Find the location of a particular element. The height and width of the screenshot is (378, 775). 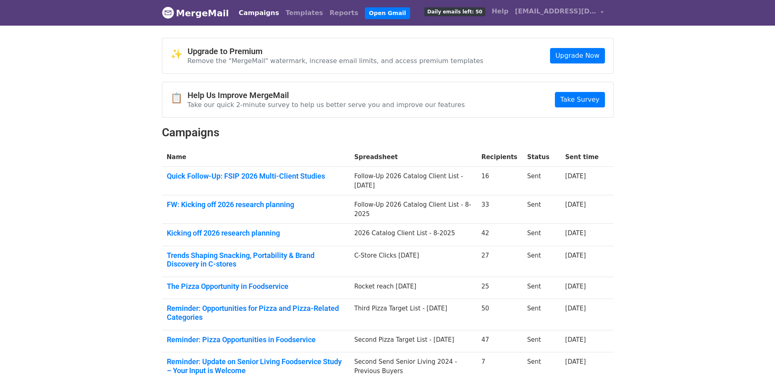

a: Reports is located at coordinates (344, 13).